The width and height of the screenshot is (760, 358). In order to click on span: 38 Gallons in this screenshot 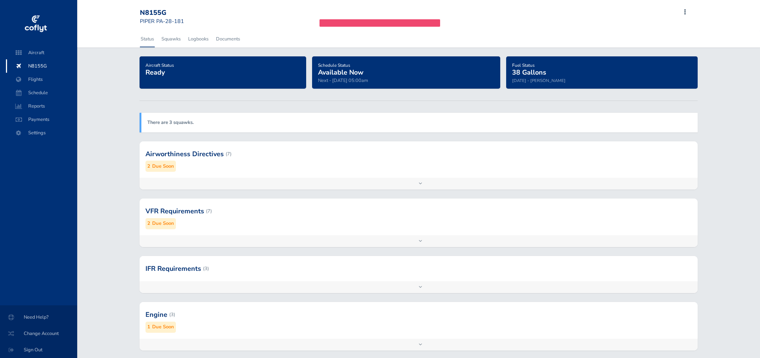, I will do `click(529, 72)`.